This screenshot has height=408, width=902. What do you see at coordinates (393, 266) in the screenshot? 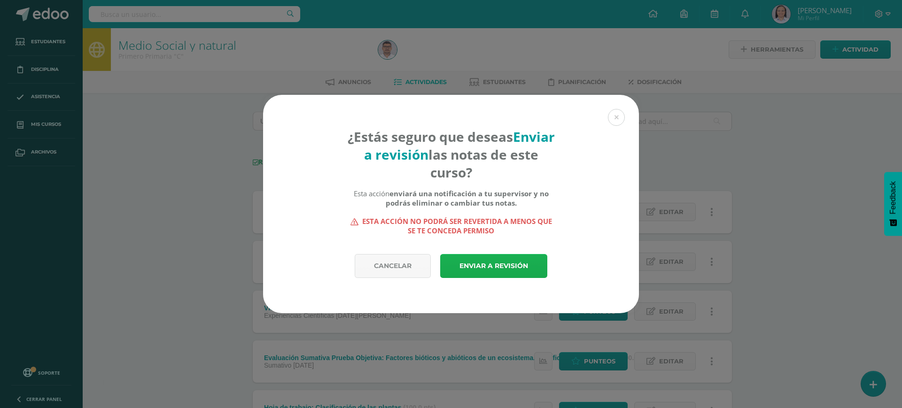
I see `a: Cancelar` at bounding box center [393, 266].